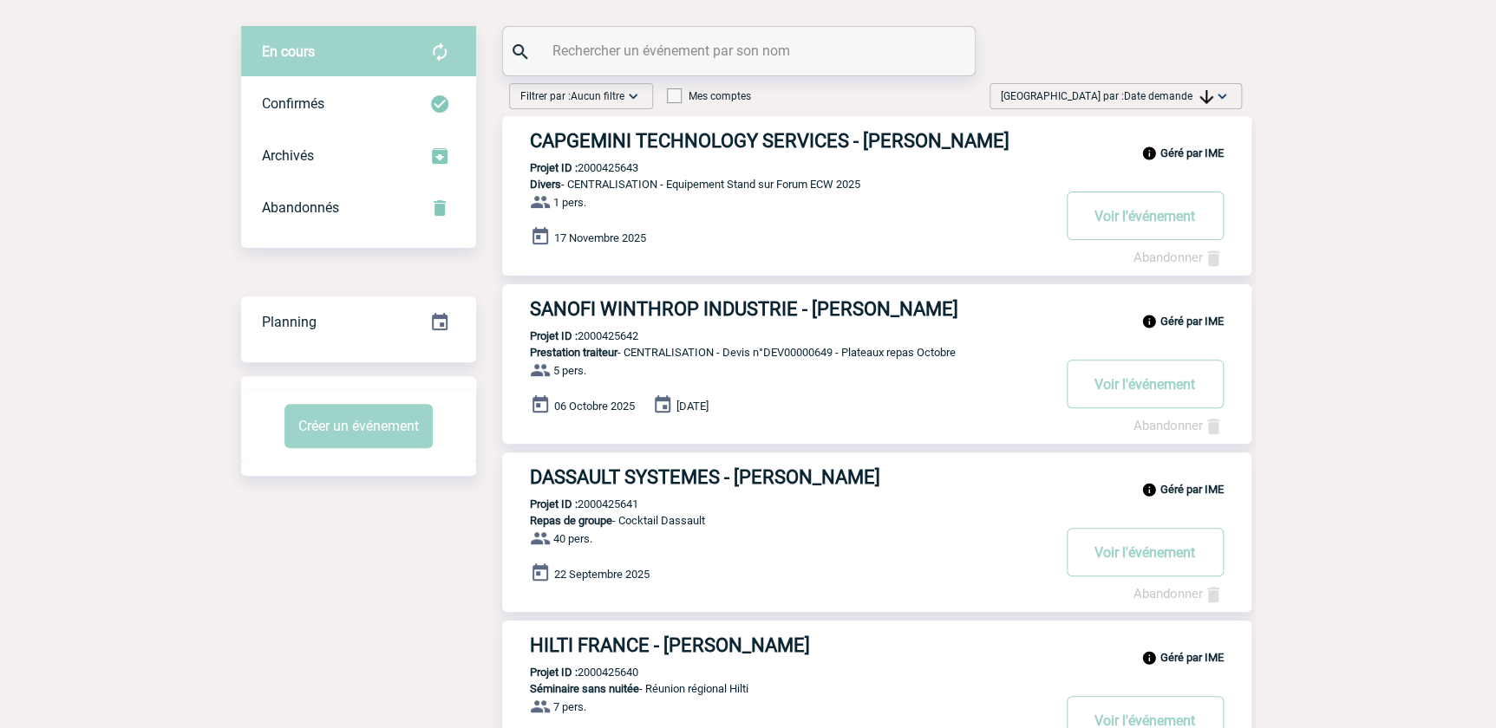 This screenshot has width=1496, height=728. I want to click on span: Filtrer par :, so click(572, 96).